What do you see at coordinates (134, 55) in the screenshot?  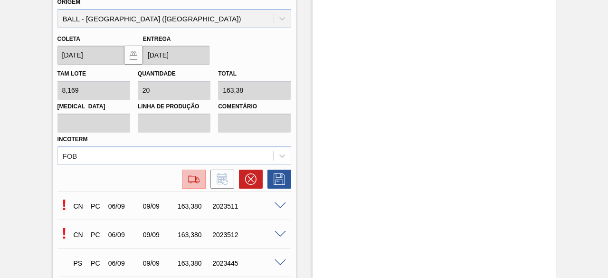 I see `button: locked` at bounding box center [134, 55].